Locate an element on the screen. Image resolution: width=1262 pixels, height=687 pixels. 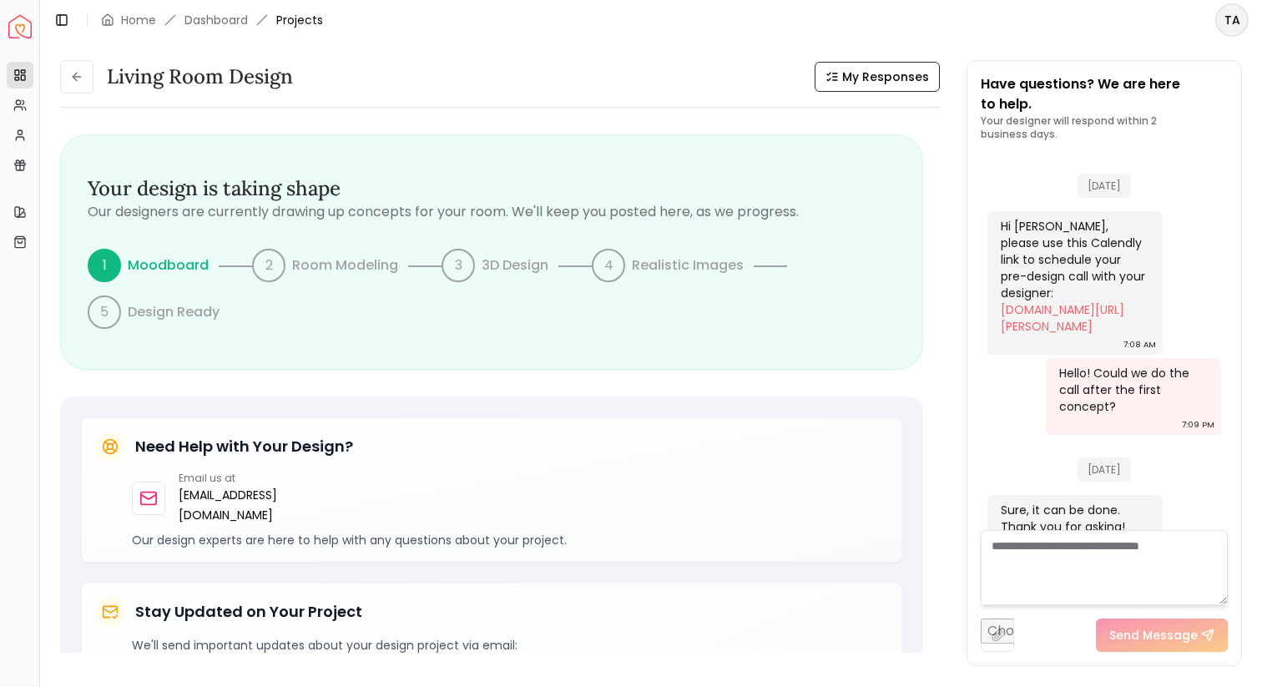
a: Home is located at coordinates (139, 20).